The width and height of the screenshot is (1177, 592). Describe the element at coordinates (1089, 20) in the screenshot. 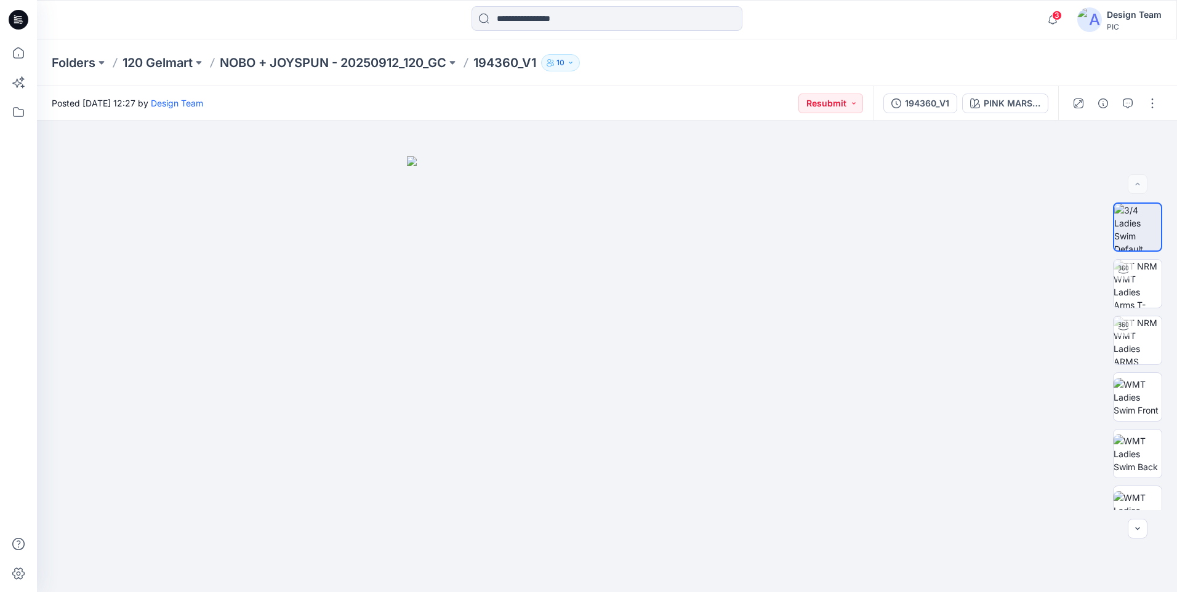

I see `img: avatar` at that location.